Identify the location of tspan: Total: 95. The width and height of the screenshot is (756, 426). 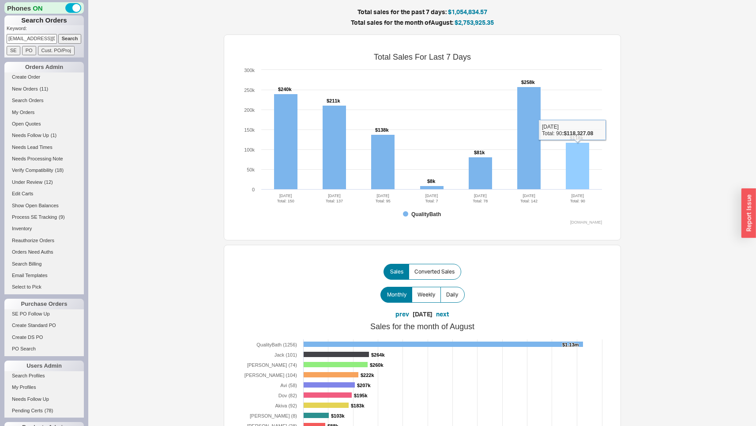
(383, 201).